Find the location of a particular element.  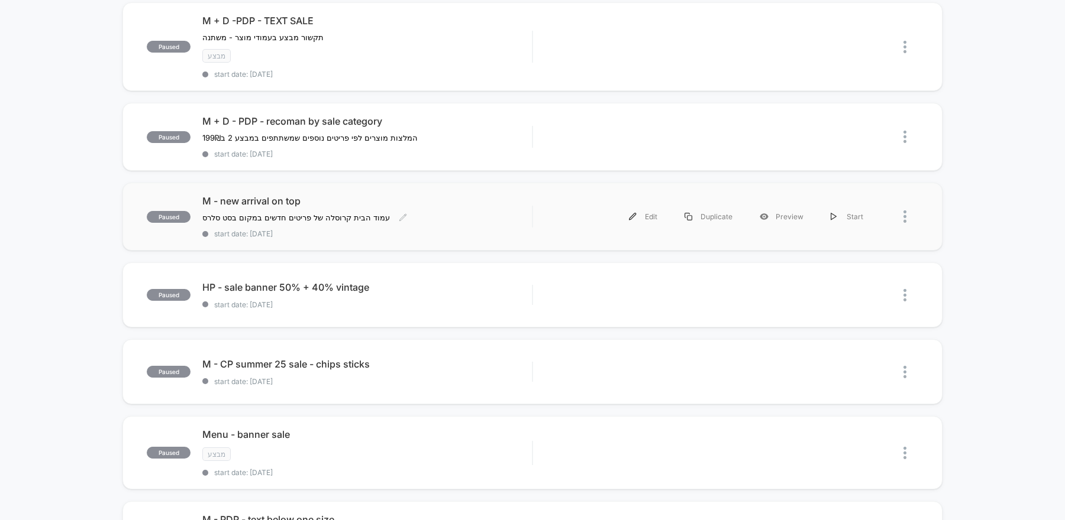

span: עמוד הבית קרוסלה של פריטים חדשים במקום בסט סלרס is located at coordinates (296, 218).